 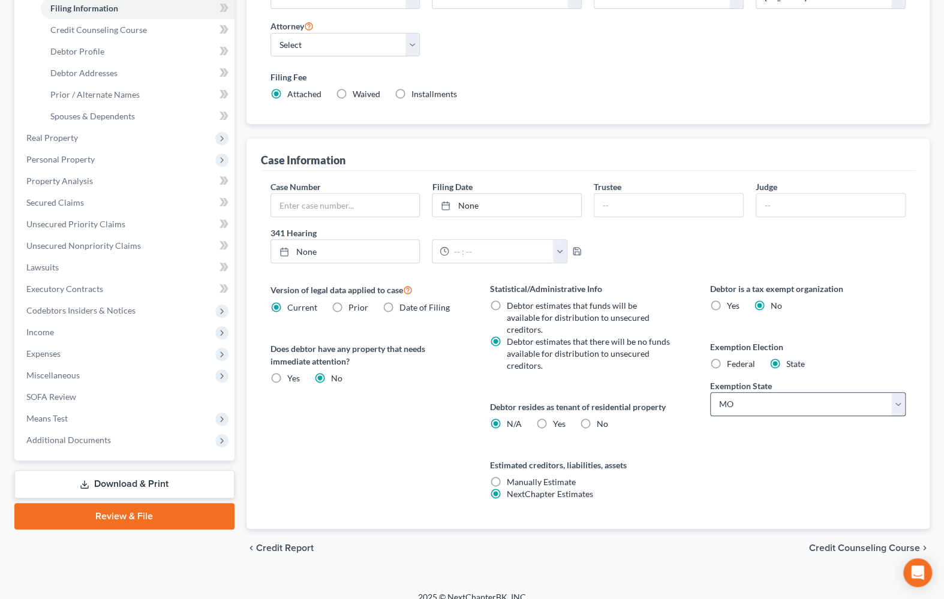 What do you see at coordinates (296, 187) in the screenshot?
I see `label: Case Number` at bounding box center [296, 187].